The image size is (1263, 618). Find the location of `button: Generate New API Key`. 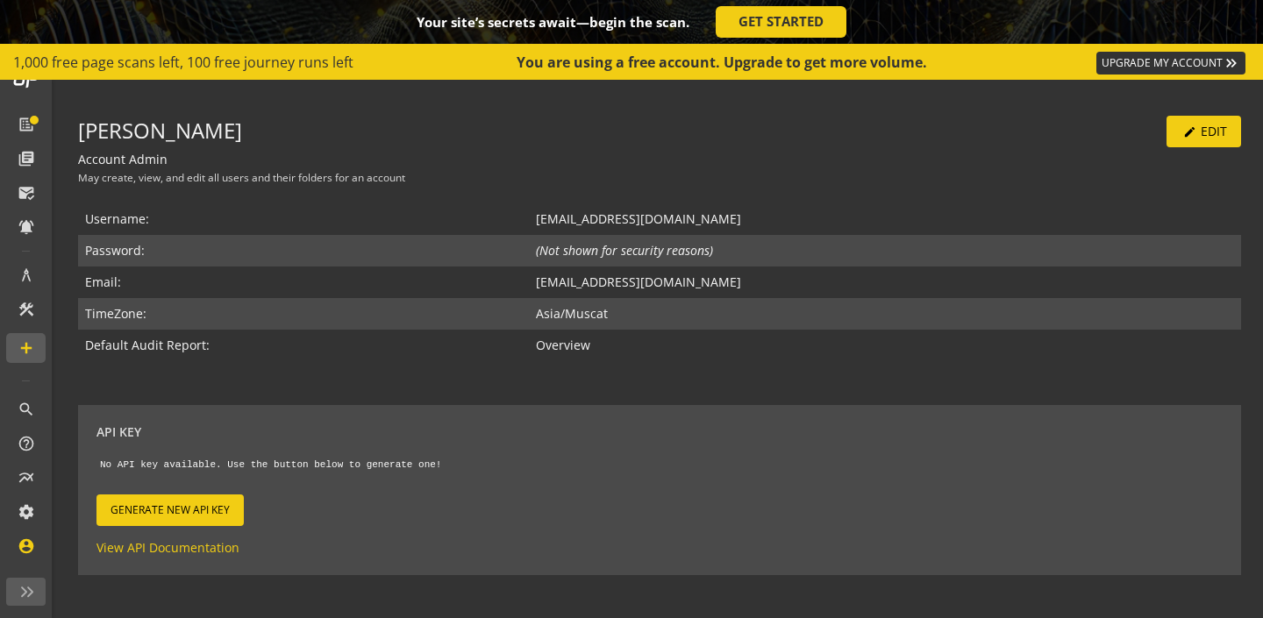

button: Generate New API Key is located at coordinates (170, 510).